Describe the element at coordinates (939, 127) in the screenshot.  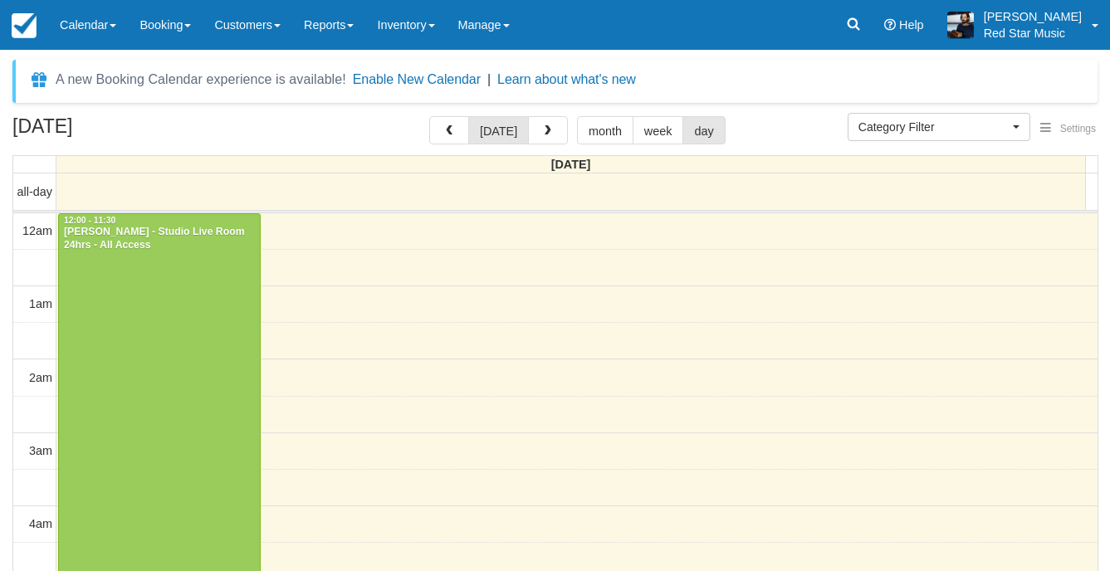
I see `button: Category Filter` at that location.